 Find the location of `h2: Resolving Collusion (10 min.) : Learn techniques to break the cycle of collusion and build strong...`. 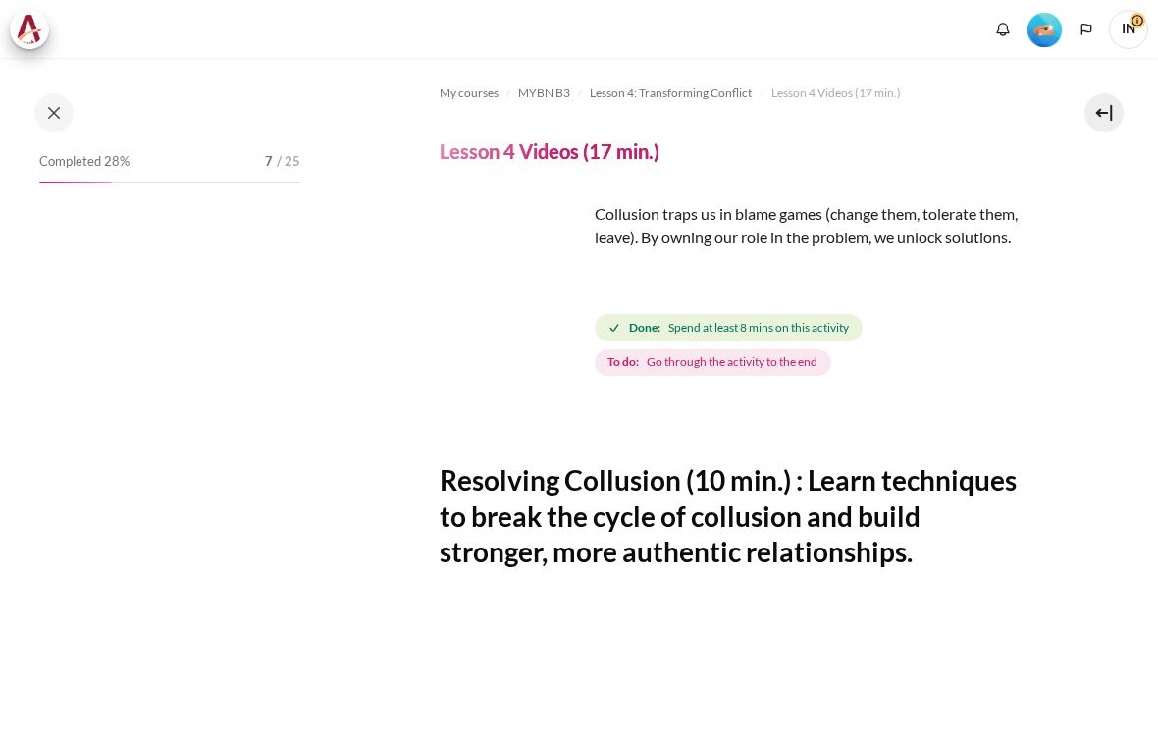

h2: Resolving Collusion (10 min.) : Learn techniques to break the cycle of collusion and build strong... is located at coordinates (729, 515).